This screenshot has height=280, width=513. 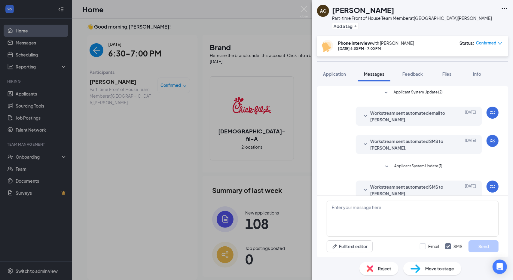 What do you see at coordinates (418, 93) in the screenshot?
I see `span: Applicant System Update (2)` at bounding box center [418, 93].